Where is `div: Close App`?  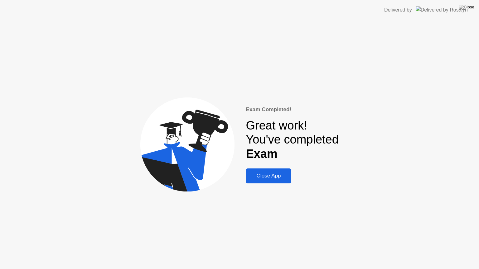 div: Close App is located at coordinates (269, 176).